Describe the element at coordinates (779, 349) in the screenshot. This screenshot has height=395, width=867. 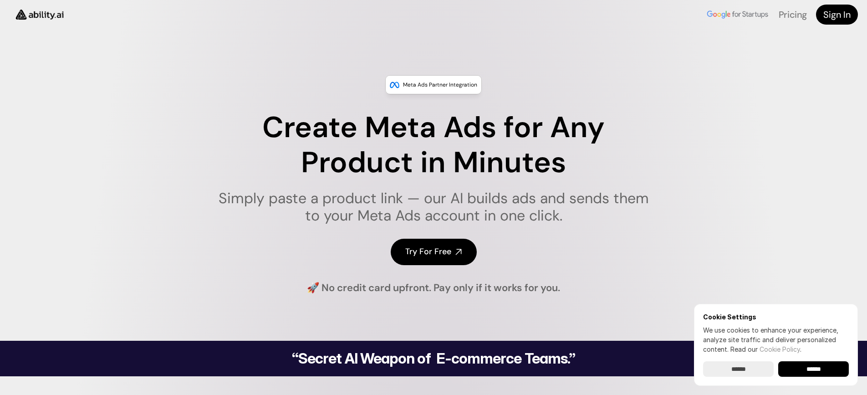
I see `a: Cookie Policy` at that location.